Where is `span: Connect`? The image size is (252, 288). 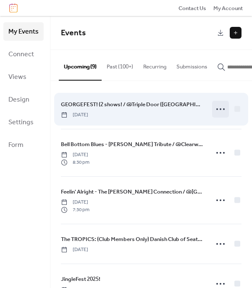
span: Connect is located at coordinates (21, 55).